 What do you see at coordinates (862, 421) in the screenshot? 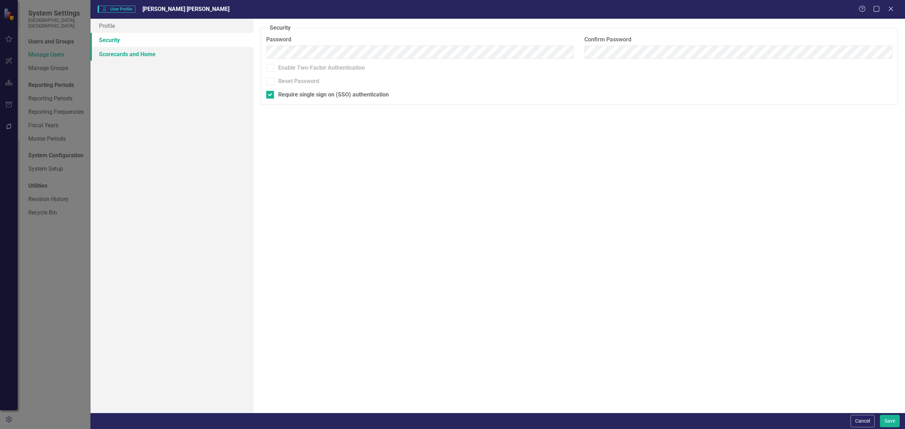
I see `button: Cancel` at bounding box center [862, 421].